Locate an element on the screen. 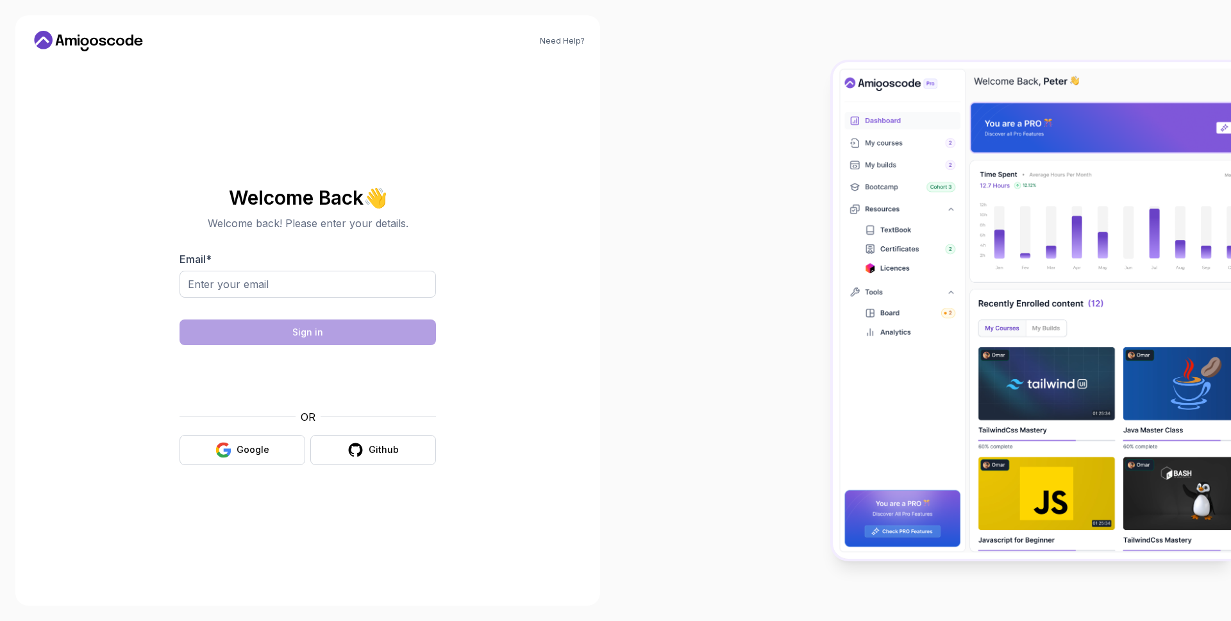 The height and width of the screenshot is (621, 1231). a: Need Help? is located at coordinates (562, 41).